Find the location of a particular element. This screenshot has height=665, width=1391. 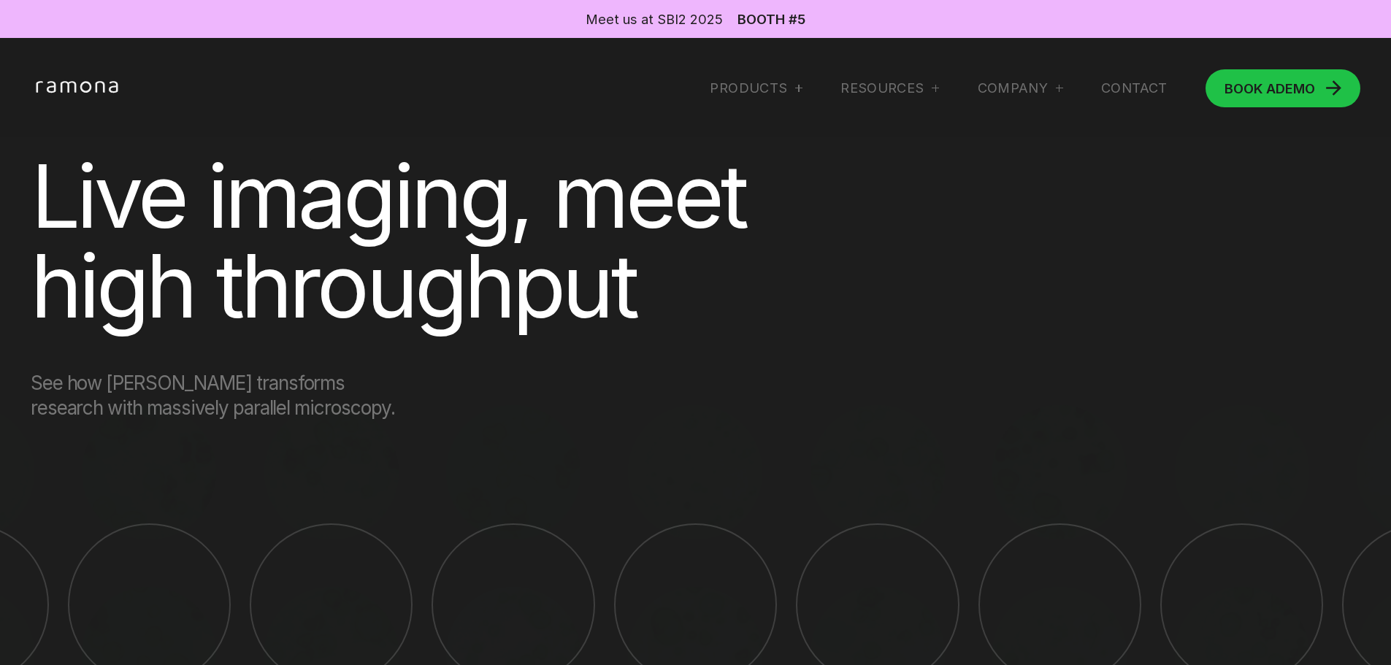

span: BOOK A is located at coordinates (1250, 88).